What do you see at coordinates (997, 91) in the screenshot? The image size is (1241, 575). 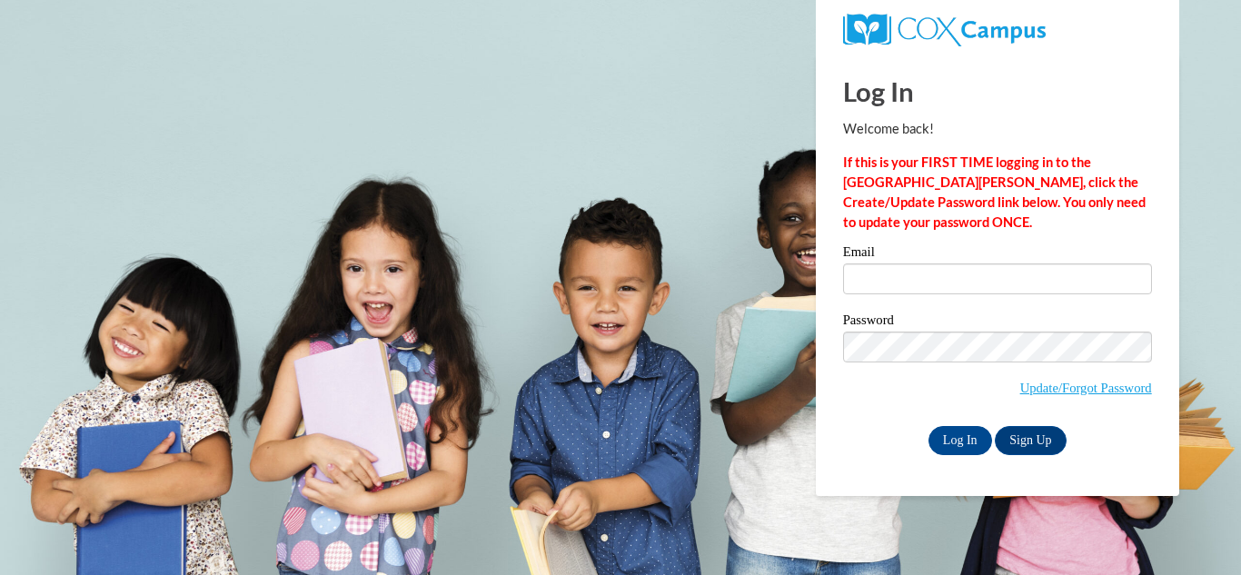 I see `h1: Log In` at bounding box center [997, 91].